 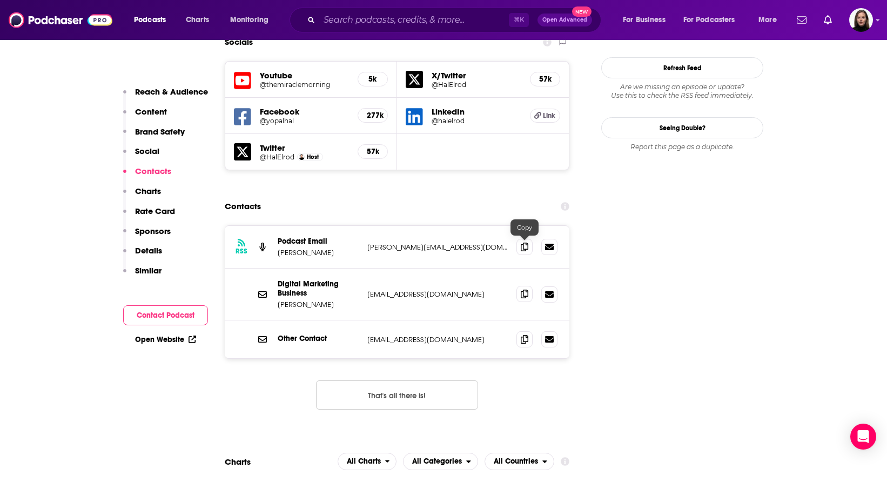 I want to click on button: Social, so click(x=141, y=156).